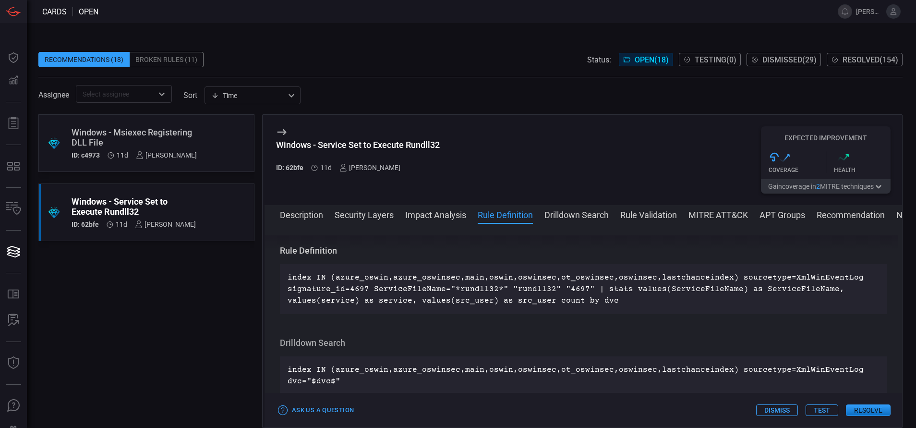 The height and width of the screenshot is (428, 916). Describe the element at coordinates (505, 214) in the screenshot. I see `button: Rule Definition` at that location.